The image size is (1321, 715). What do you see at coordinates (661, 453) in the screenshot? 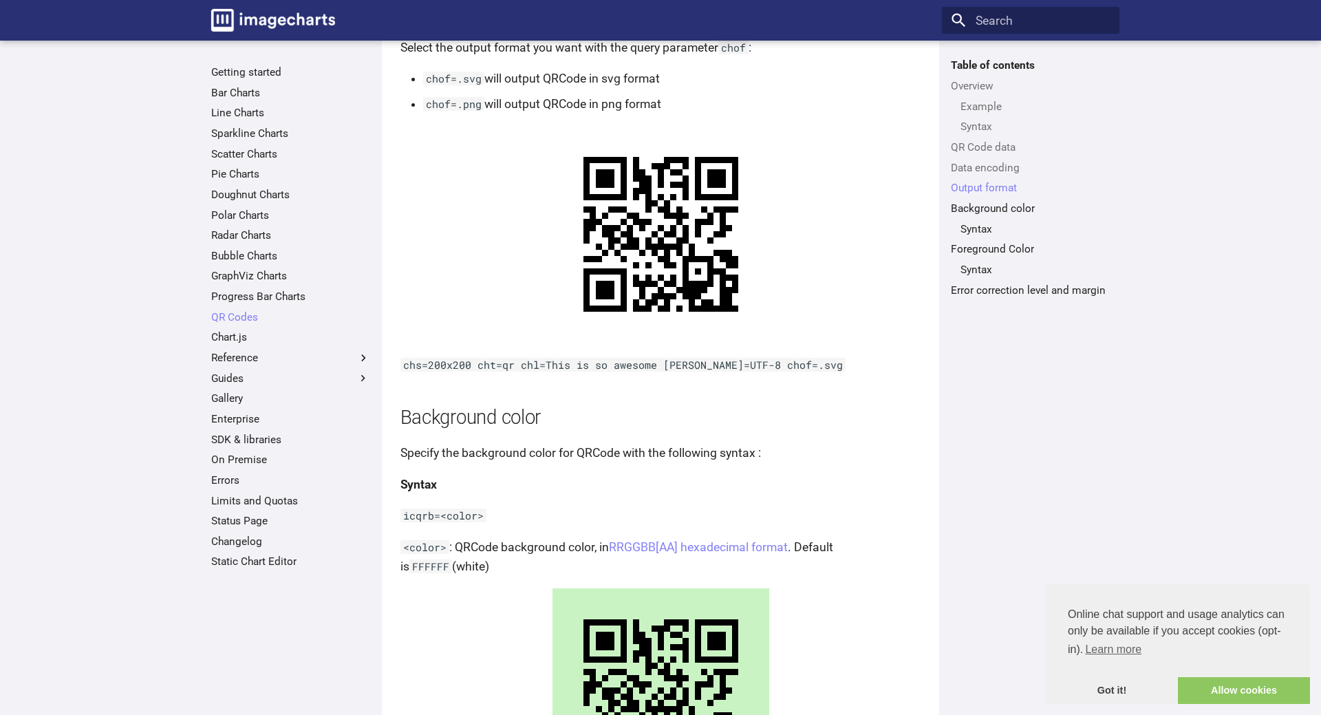
I see `p: Specify the background color for QRCode with the following syntax :` at bounding box center [661, 453].